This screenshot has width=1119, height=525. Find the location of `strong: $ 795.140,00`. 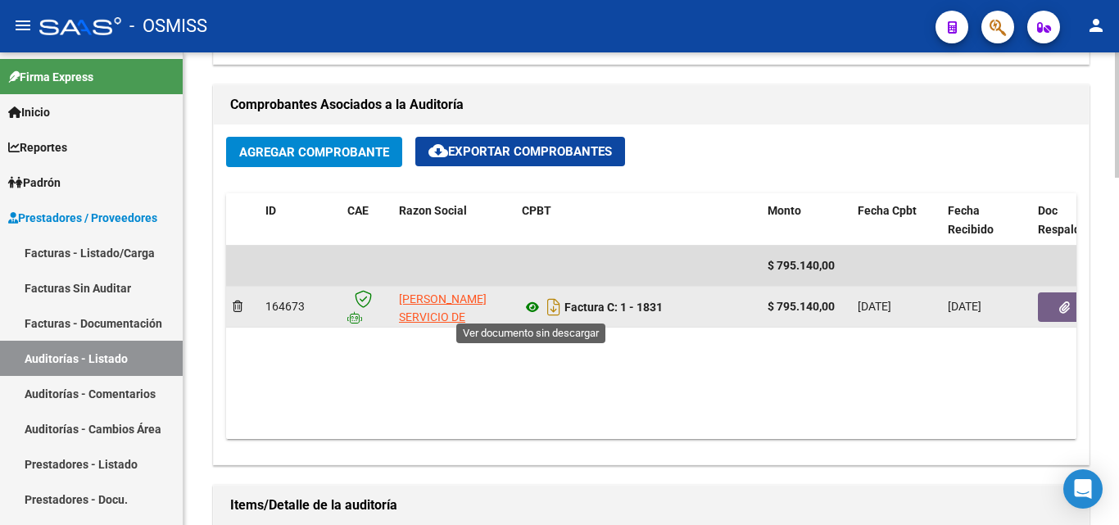

strong: $ 795.140,00 is located at coordinates (801, 306).